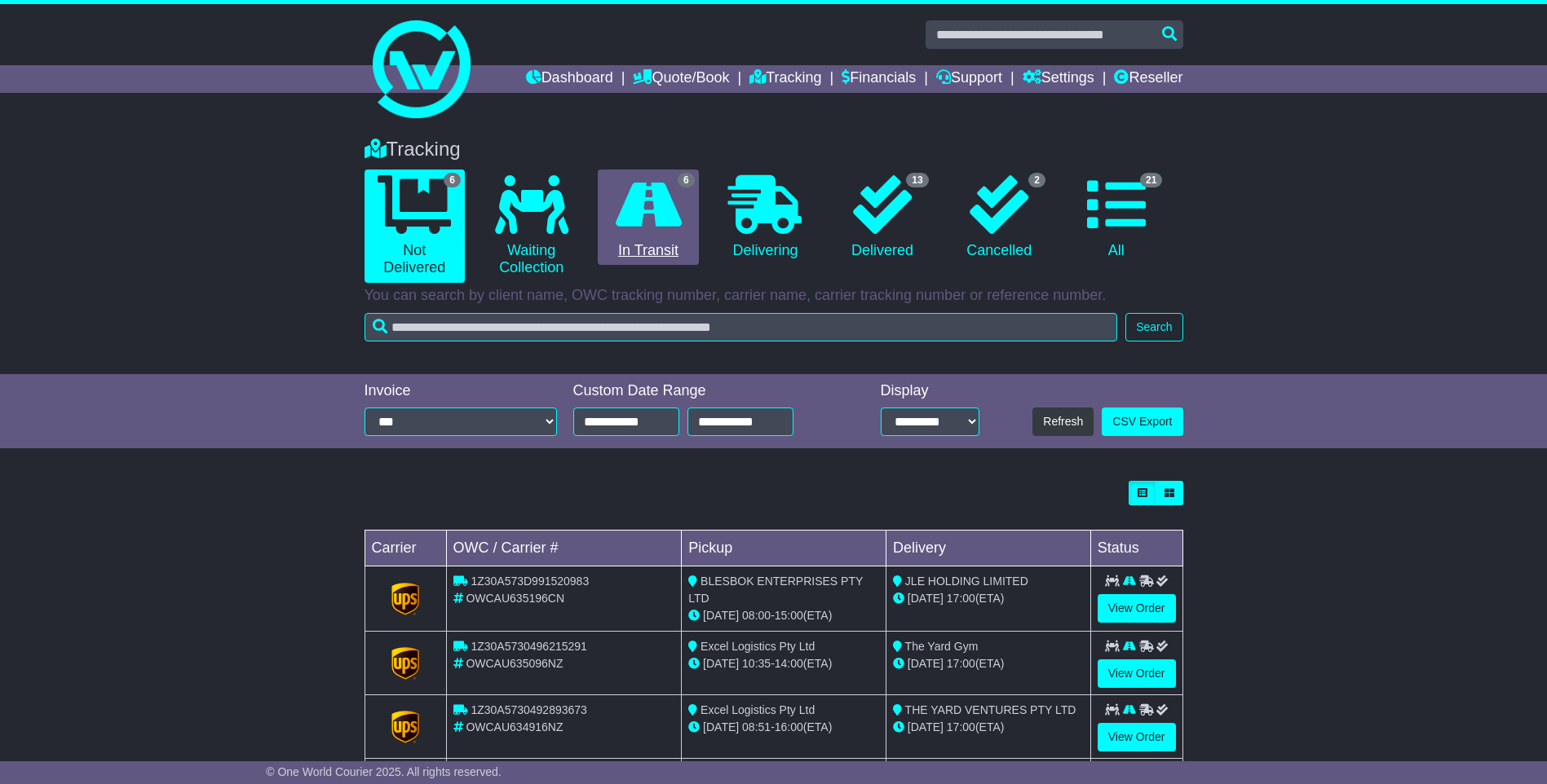 This screenshot has width=1547, height=784. What do you see at coordinates (788, 664) in the screenshot?
I see `span: 14:00` at bounding box center [788, 664].